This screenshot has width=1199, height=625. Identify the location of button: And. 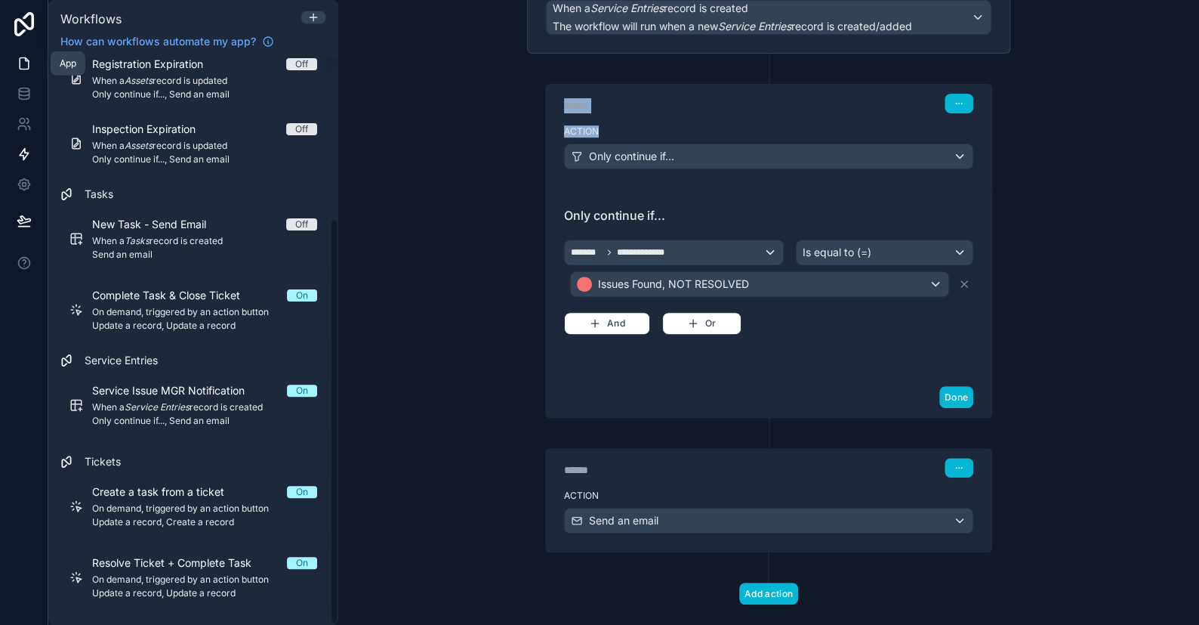
(607, 323).